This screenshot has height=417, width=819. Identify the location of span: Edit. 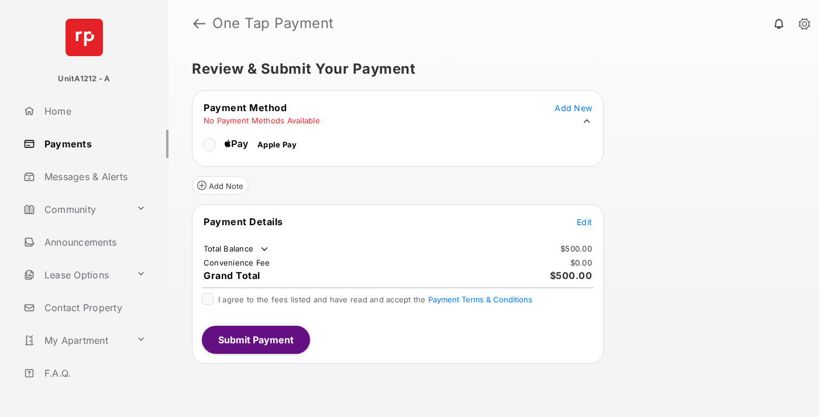
(584, 222).